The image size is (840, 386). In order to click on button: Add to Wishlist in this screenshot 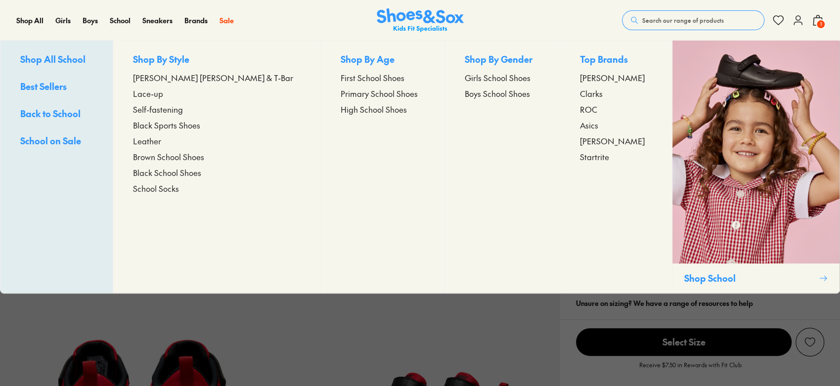, I will do `click(810, 342)`.